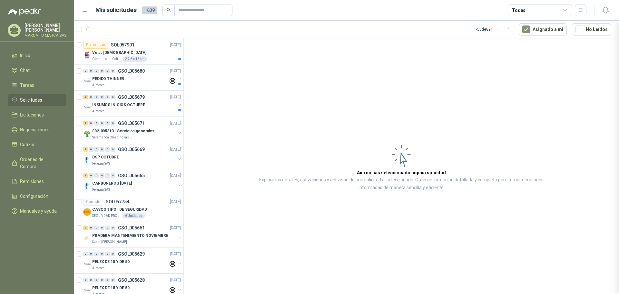 This screenshot has height=294, width=619. Describe the element at coordinates (37, 100) in the screenshot. I see `a: Solicitudes` at that location.